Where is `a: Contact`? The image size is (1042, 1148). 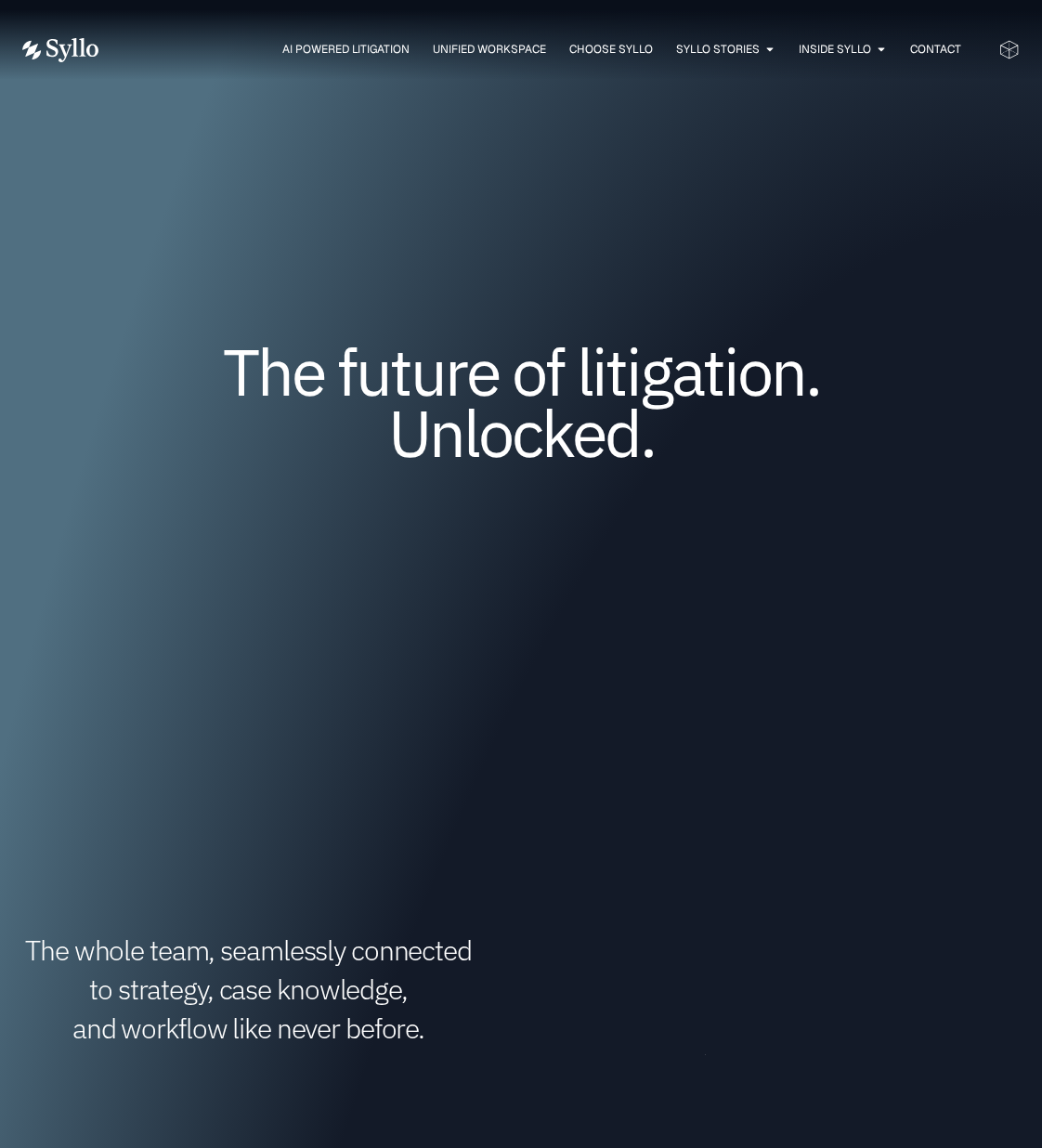
a: Contact is located at coordinates (935, 49).